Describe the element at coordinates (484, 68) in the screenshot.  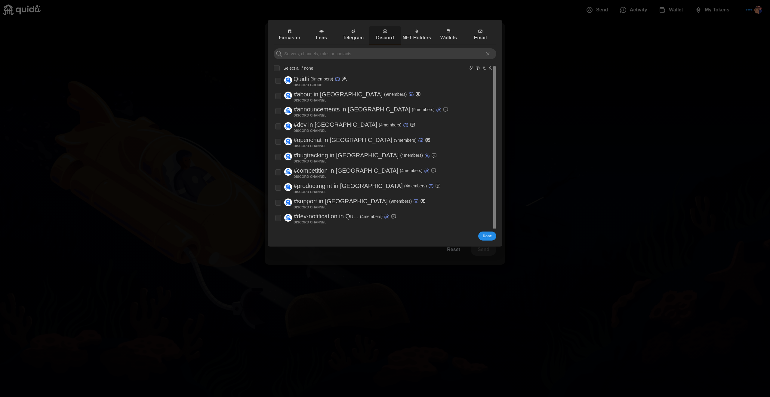
I see `button: Hide Roles` at that location.